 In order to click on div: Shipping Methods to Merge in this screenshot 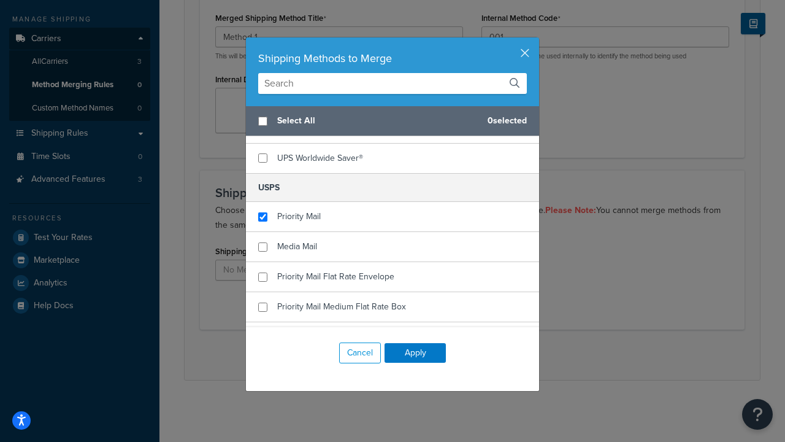, I will do `click(393, 58)`.